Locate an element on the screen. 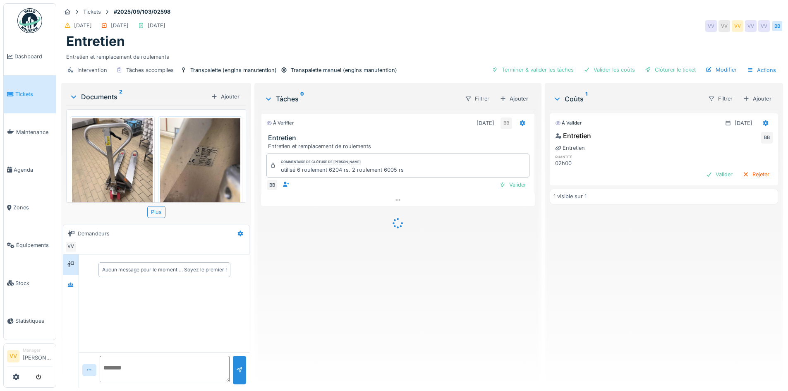 The width and height of the screenshot is (788, 391). div: Valider les coûts is located at coordinates (609, 69).